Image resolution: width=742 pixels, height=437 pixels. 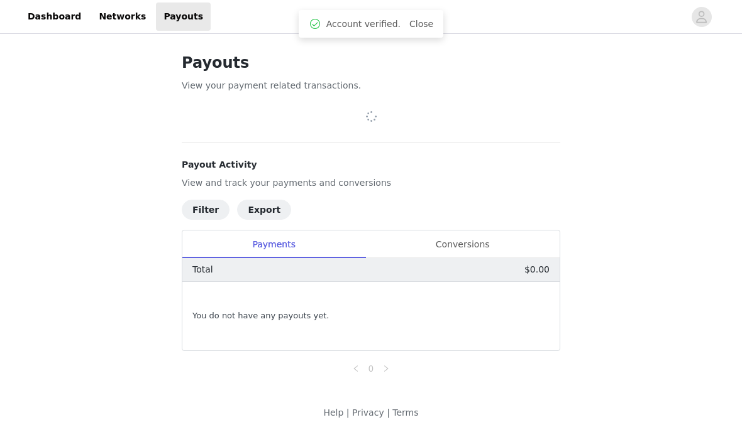 I want to click on li: 0, so click(x=371, y=369).